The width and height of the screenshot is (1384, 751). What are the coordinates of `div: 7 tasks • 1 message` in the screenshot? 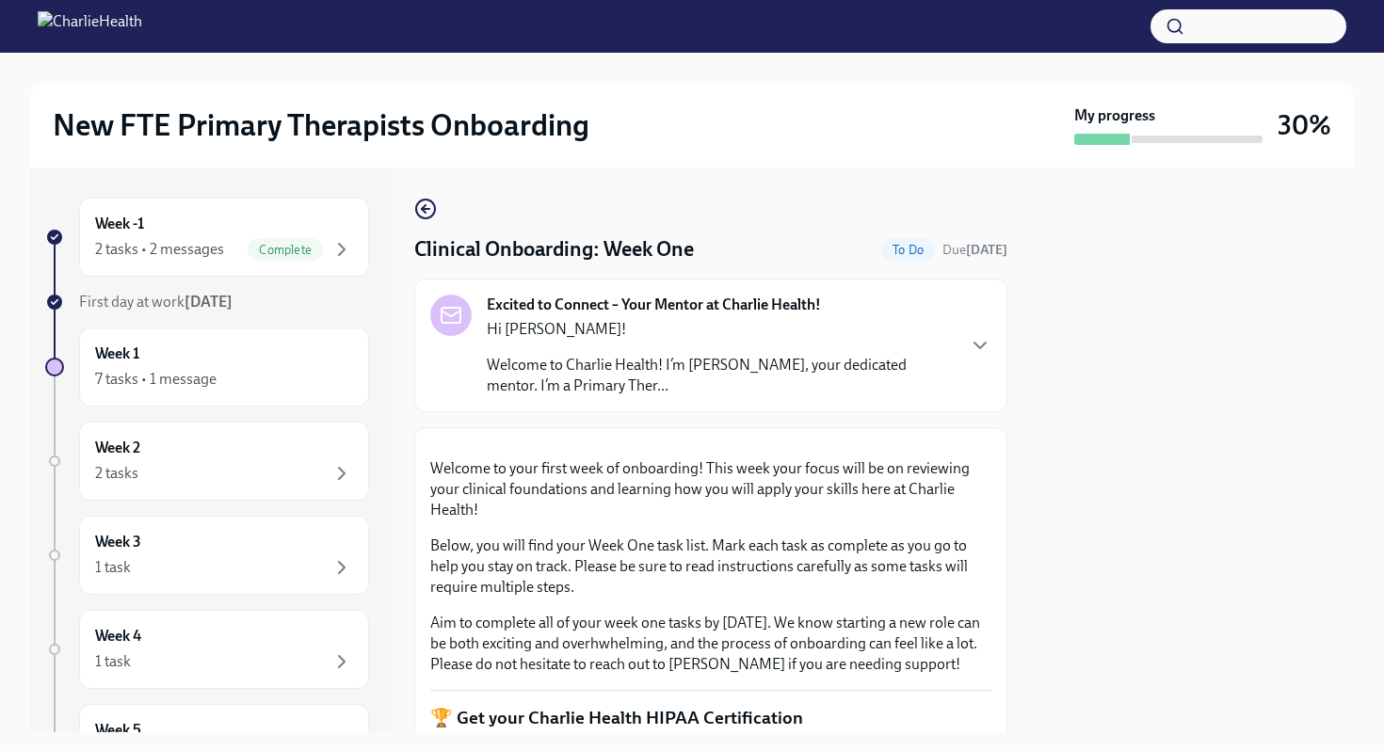 It's located at (155, 379).